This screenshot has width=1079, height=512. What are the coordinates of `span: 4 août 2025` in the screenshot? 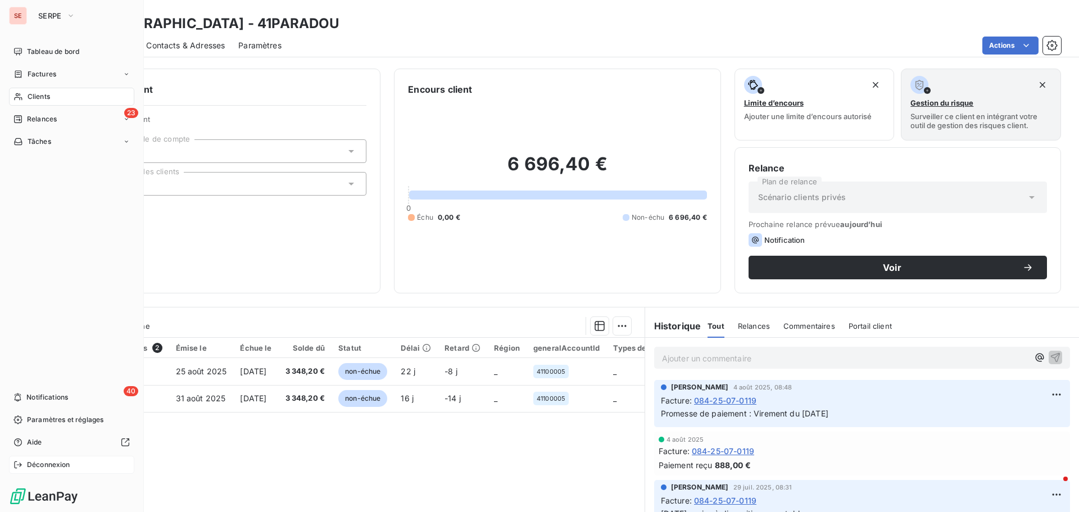 It's located at (685, 440).